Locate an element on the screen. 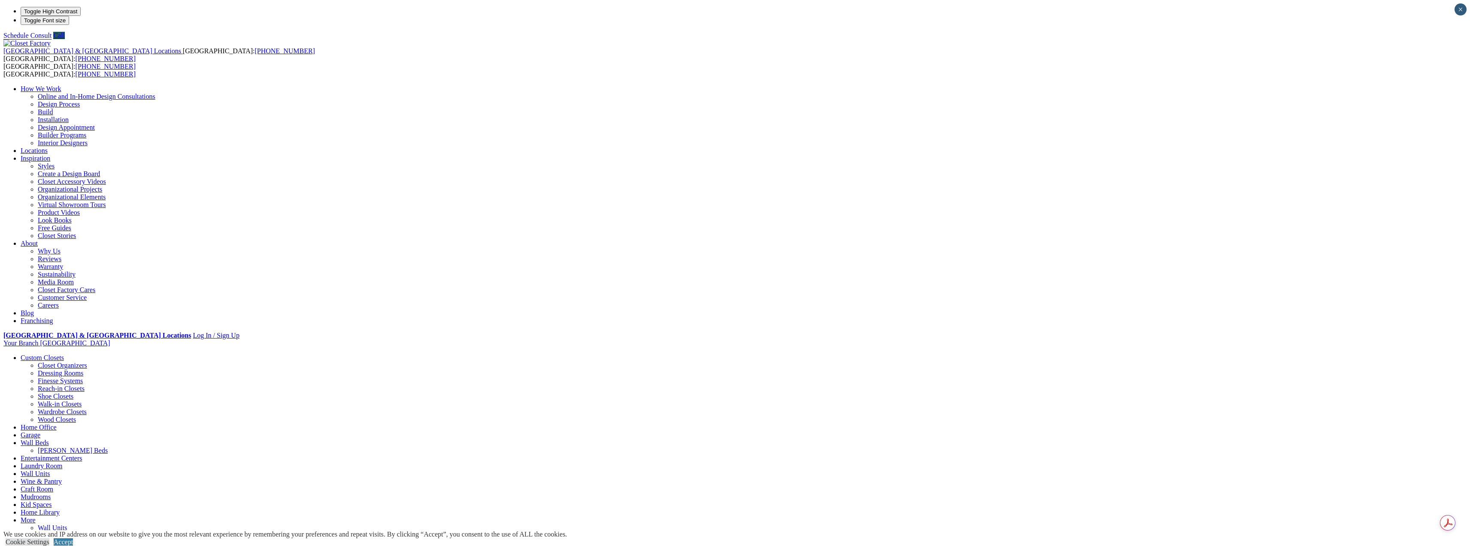 The height and width of the screenshot is (546, 1470). a: Why Us is located at coordinates (49, 251).